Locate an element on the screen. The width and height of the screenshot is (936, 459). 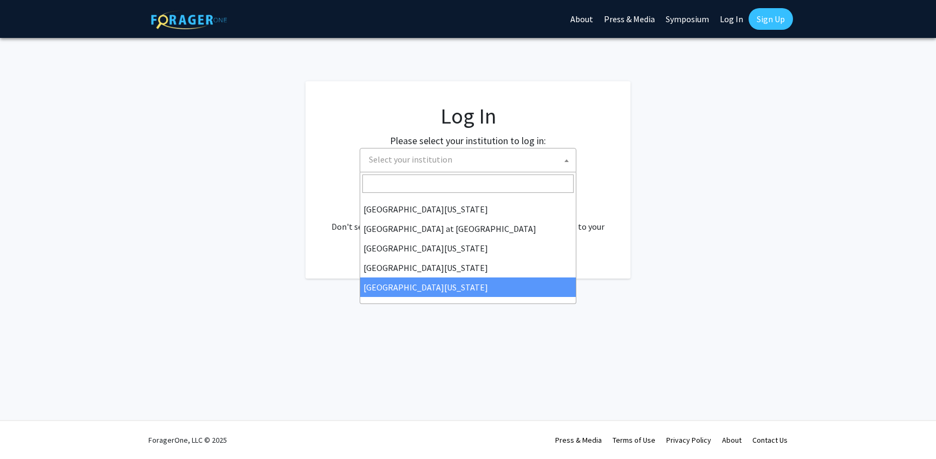
div: No account? . Don't see your institution? about bringing ForagerOne to your institution. is located at coordinates (468, 220).